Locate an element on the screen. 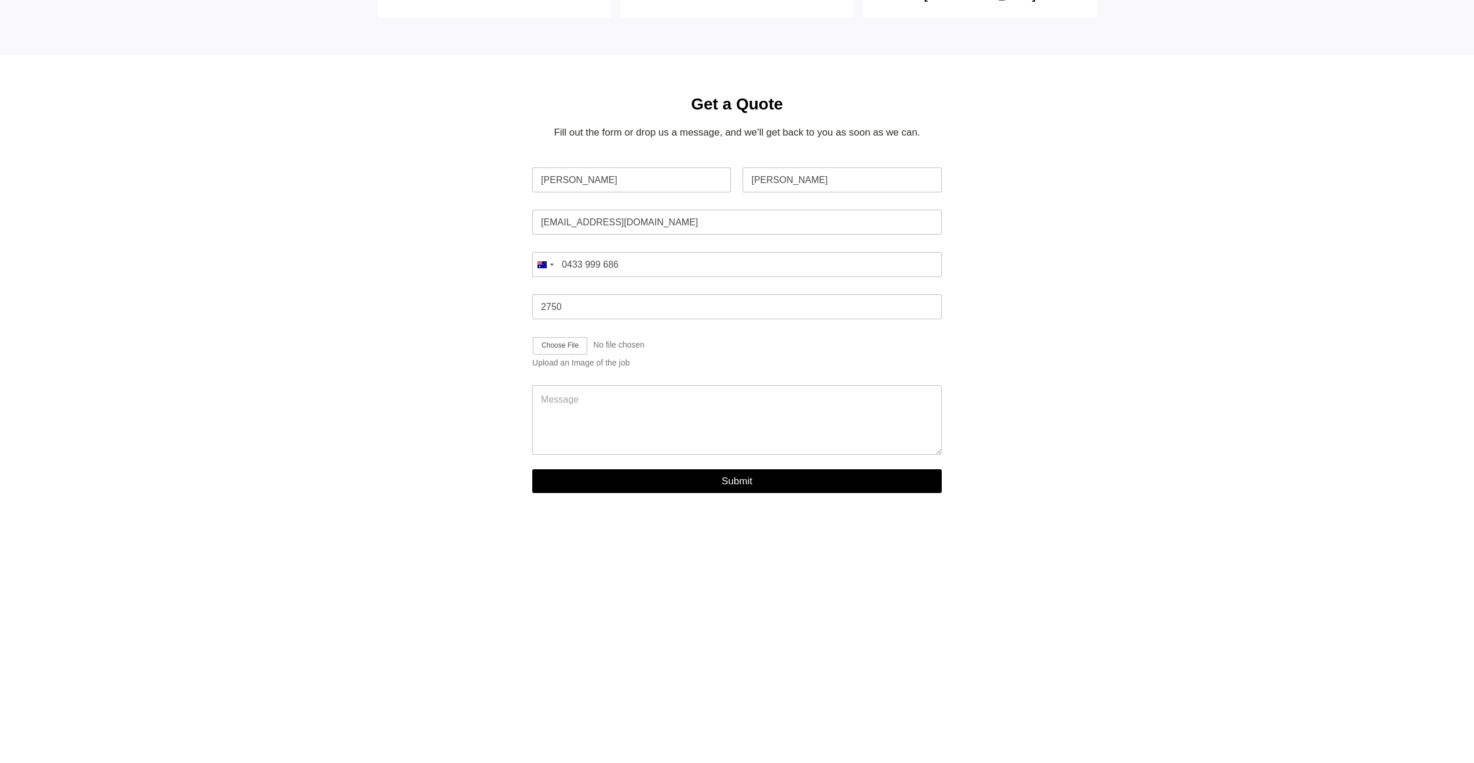 The image size is (1474, 763). input: First Name is located at coordinates (631, 179).